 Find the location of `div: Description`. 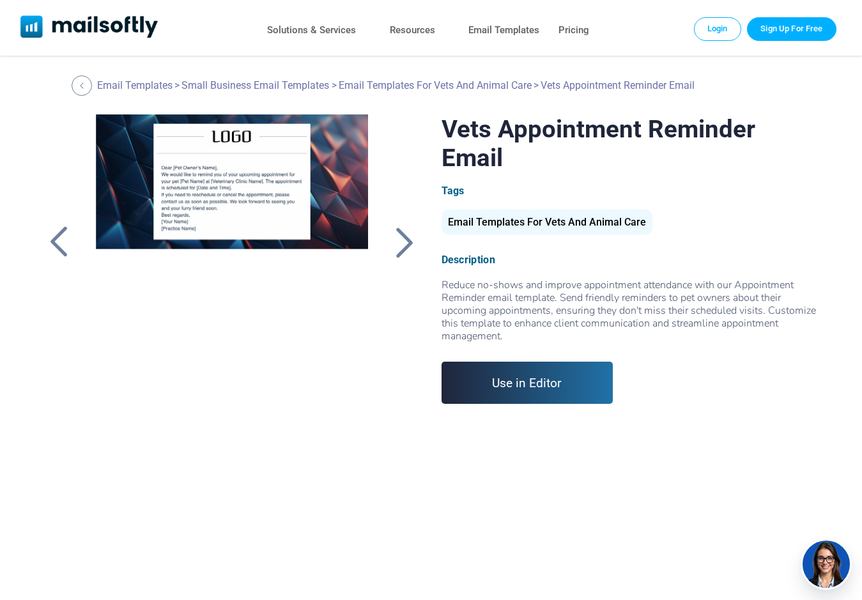

div: Description is located at coordinates (630, 259).